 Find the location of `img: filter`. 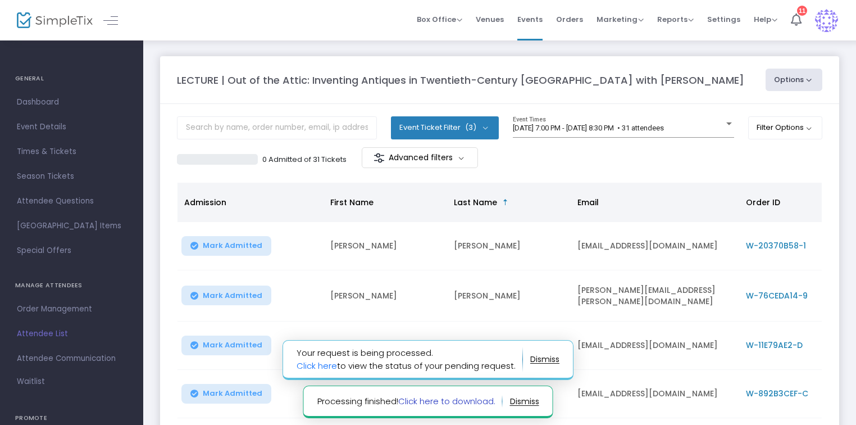

img: filter is located at coordinates (379, 158).